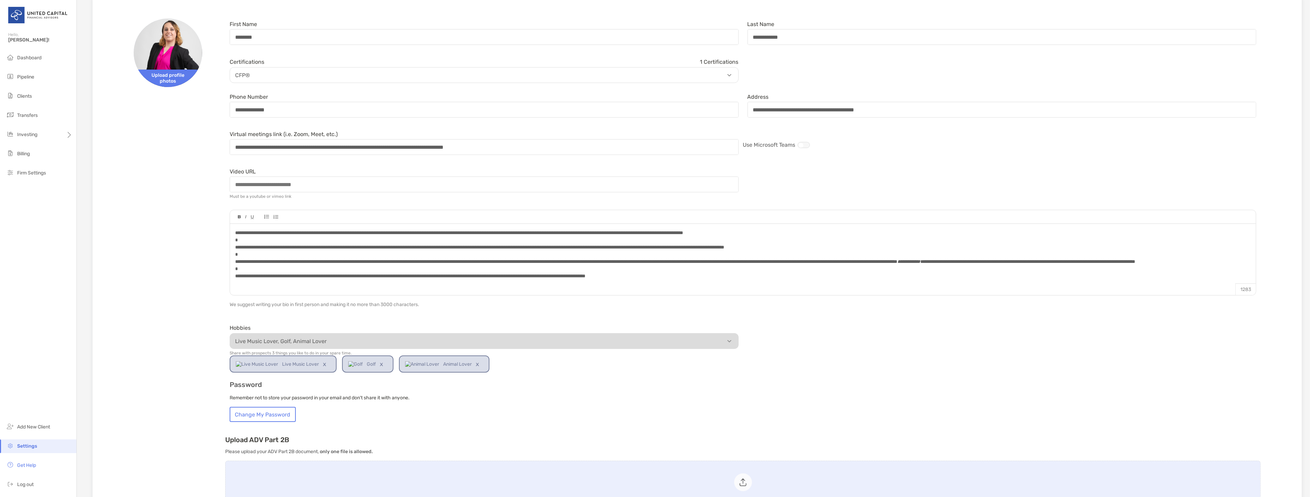  I want to click on span: Investing, so click(27, 134).